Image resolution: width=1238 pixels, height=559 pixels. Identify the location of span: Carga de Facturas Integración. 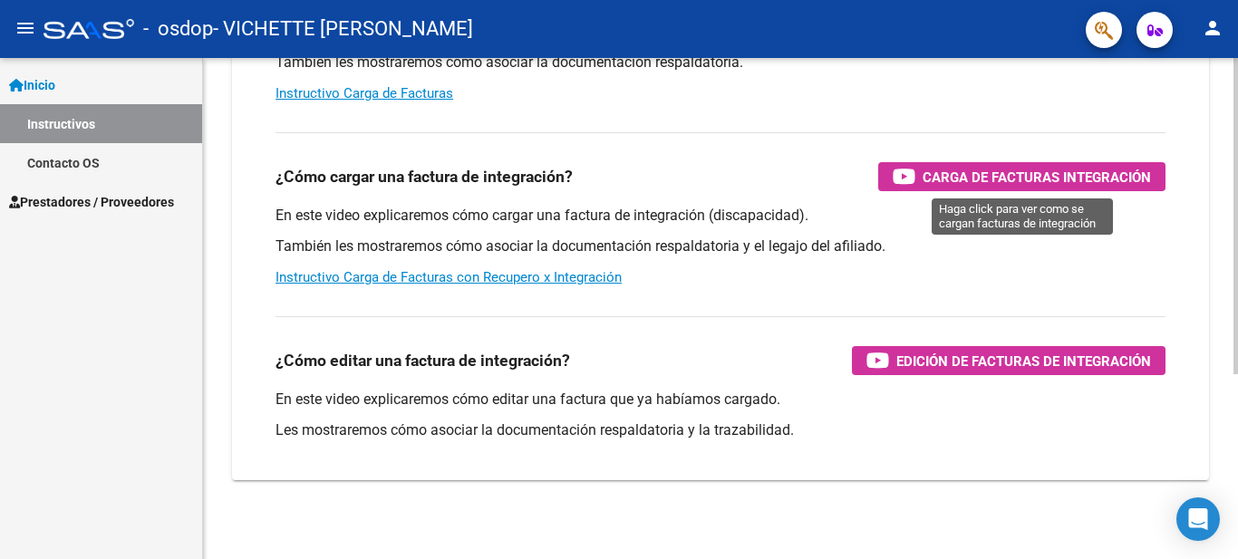
(1037, 177).